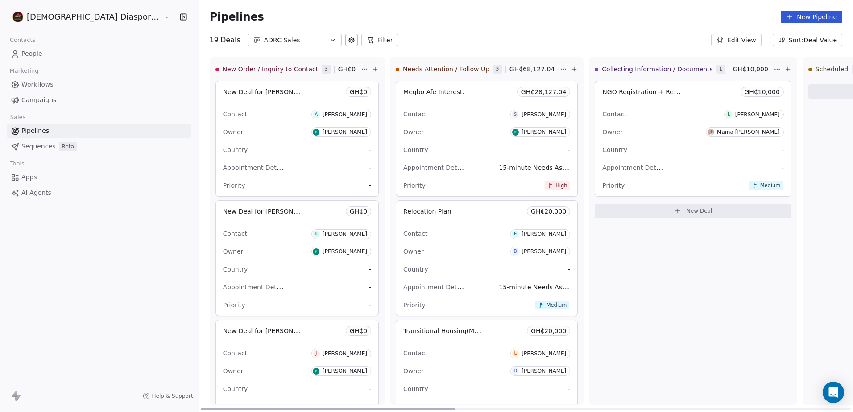 The image size is (853, 412). I want to click on span: Help & Support, so click(172, 396).